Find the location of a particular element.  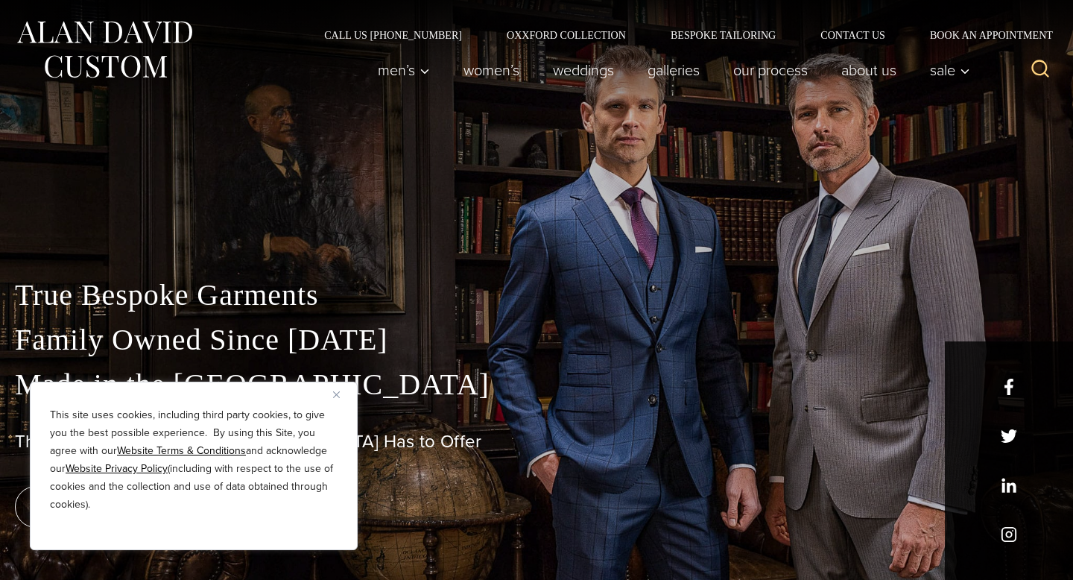

img: Alan David Custom is located at coordinates (104, 49).